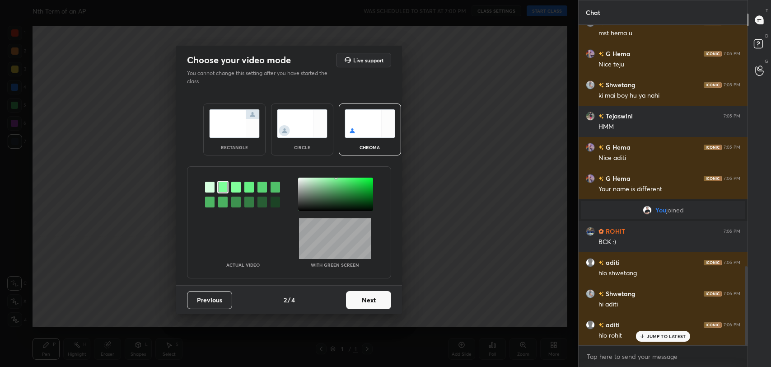  What do you see at coordinates (663, 185) in the screenshot?
I see `div: grid` at bounding box center [663, 185].